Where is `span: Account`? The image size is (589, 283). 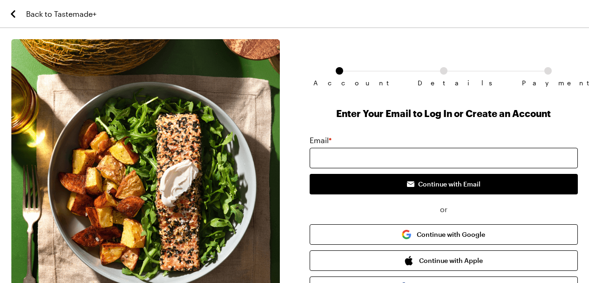 span: Account is located at coordinates (339, 83).